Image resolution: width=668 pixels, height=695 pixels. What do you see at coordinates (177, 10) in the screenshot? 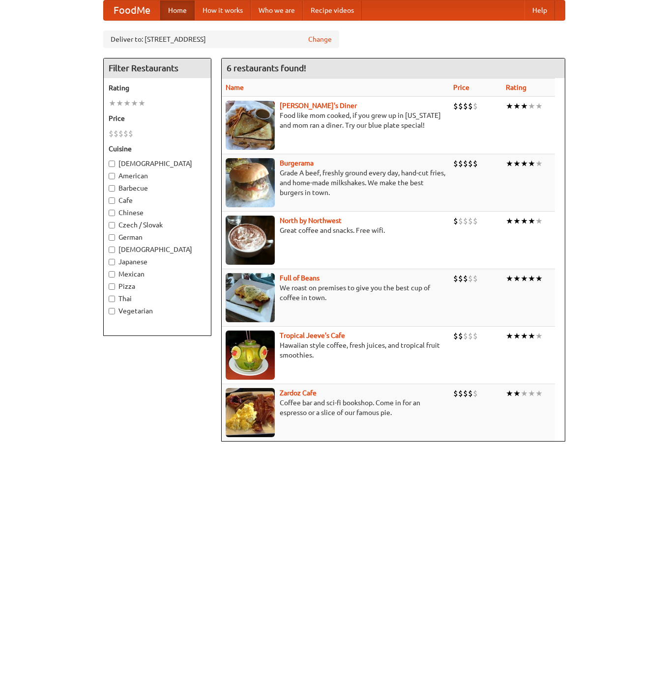
I see `a: Home` at bounding box center [177, 10].